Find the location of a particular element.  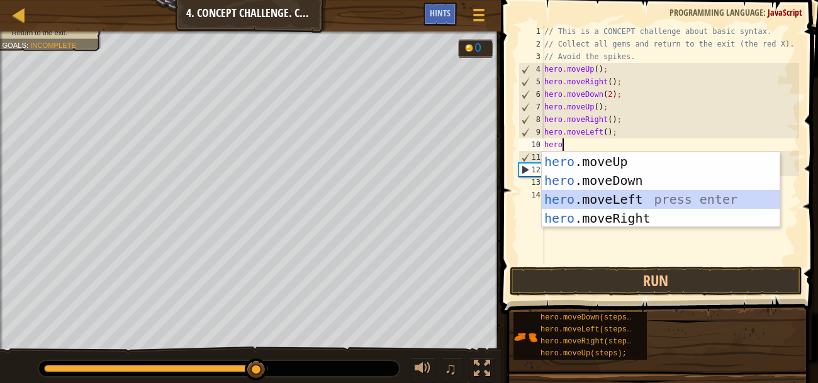

span: Incomplete is located at coordinates (53, 45).